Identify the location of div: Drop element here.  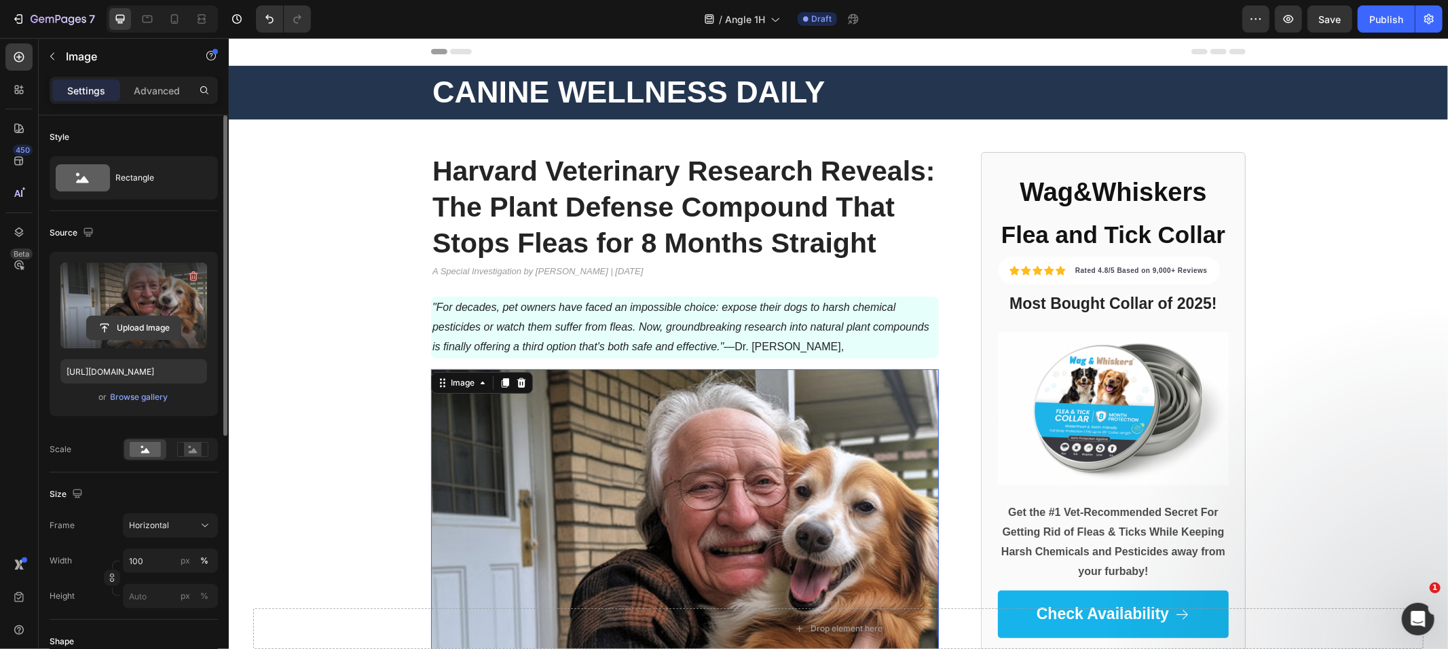
(618, 590).